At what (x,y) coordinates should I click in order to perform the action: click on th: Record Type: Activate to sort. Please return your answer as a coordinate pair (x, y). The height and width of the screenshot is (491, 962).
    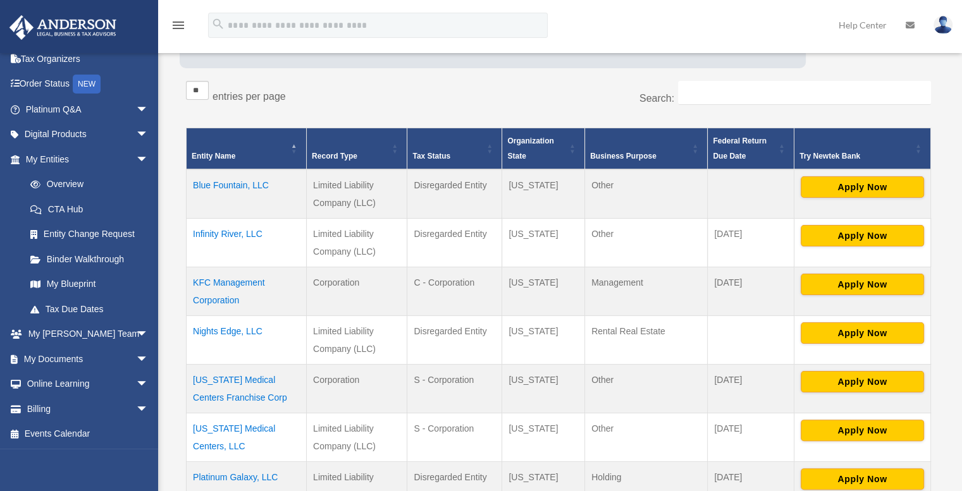
    Looking at the image, I should click on (357, 149).